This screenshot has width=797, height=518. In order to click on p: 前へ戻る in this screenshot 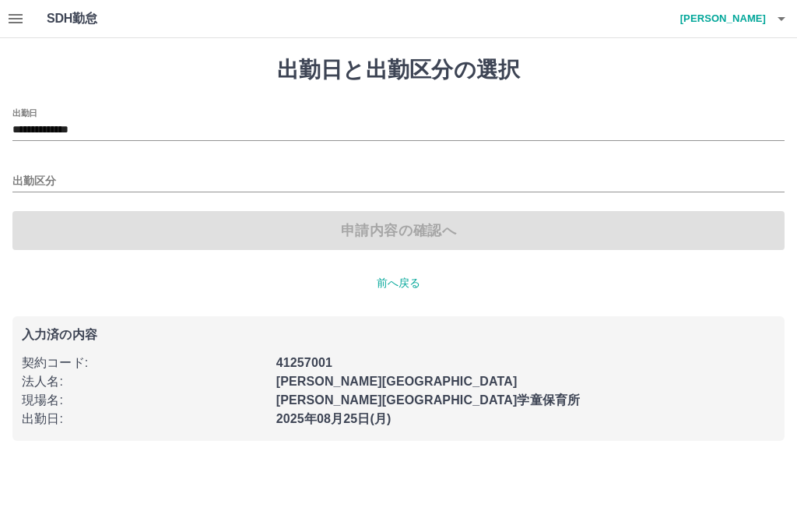, I will do `click(399, 283)`.